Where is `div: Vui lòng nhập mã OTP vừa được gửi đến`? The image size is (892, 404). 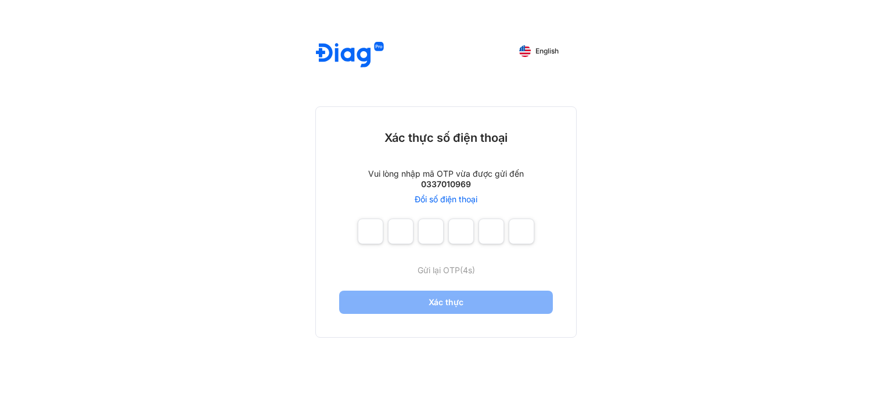 div: Vui lòng nhập mã OTP vừa được gửi đến is located at coordinates (446, 174).